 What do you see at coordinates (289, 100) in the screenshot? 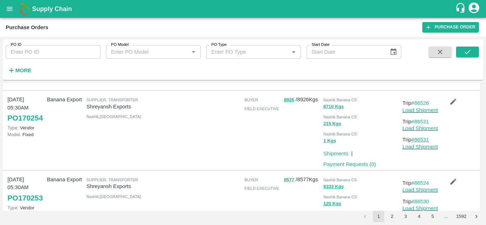
I see `button: 8926` at bounding box center [289, 100].